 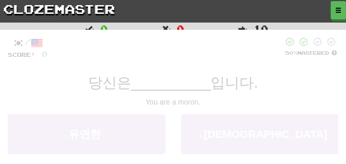 I want to click on span: 입니다., so click(x=234, y=83).